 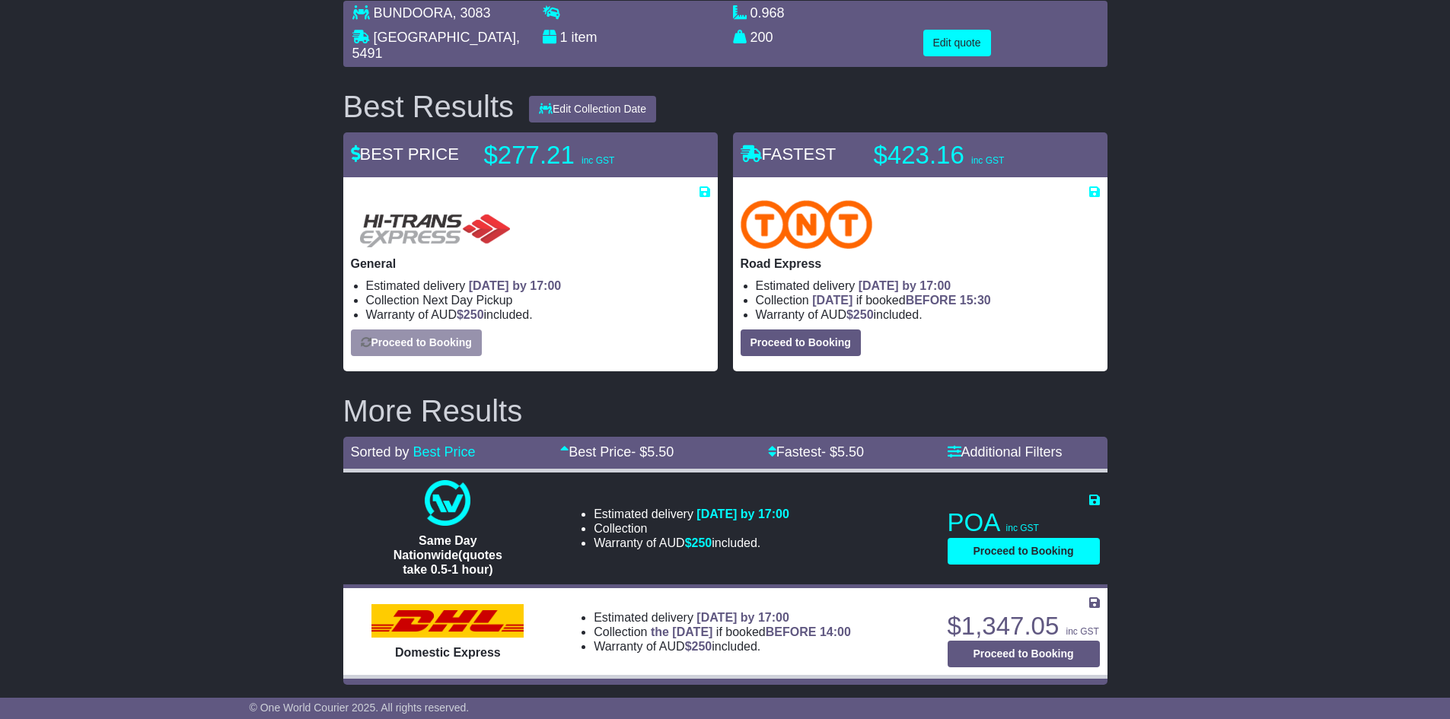 What do you see at coordinates (472, 13) in the screenshot?
I see `span: , 3083` at bounding box center [472, 13].